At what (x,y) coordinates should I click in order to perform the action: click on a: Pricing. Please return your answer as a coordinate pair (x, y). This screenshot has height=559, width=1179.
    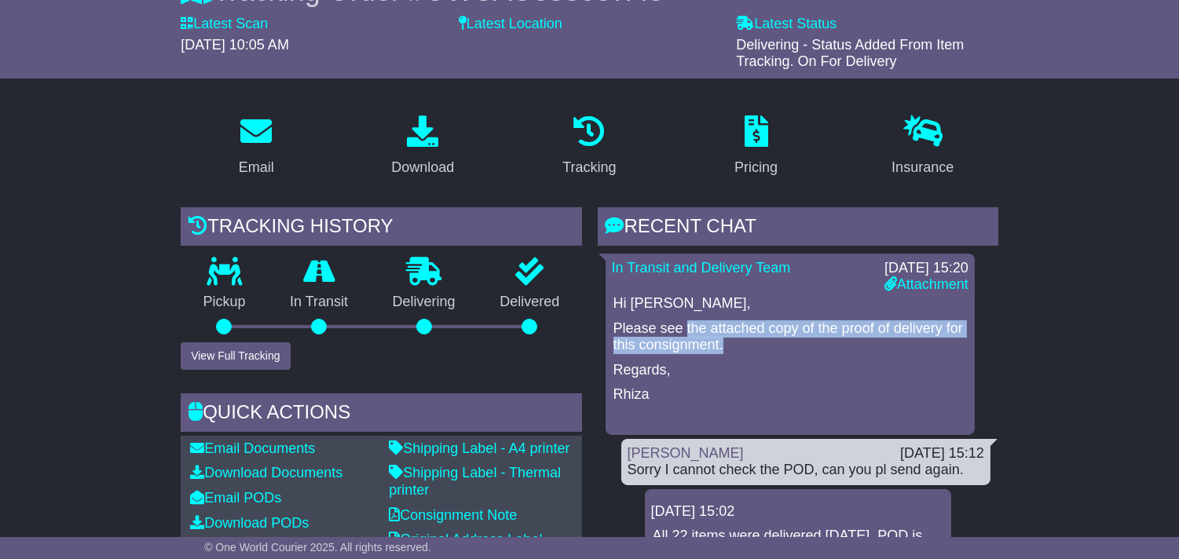
    Looking at the image, I should click on (756, 147).